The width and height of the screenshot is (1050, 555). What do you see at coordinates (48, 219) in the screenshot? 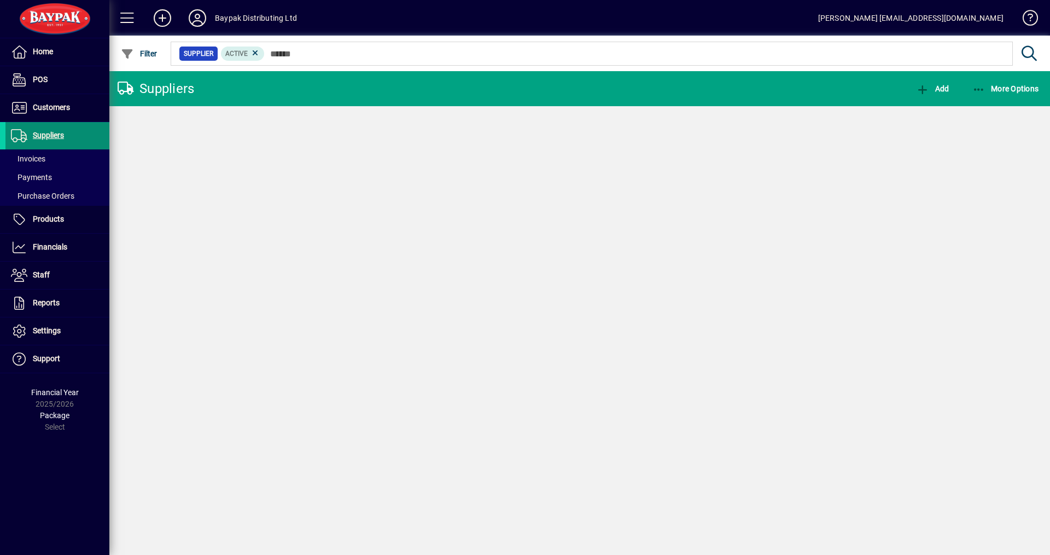
I see `span: Products` at bounding box center [48, 219].